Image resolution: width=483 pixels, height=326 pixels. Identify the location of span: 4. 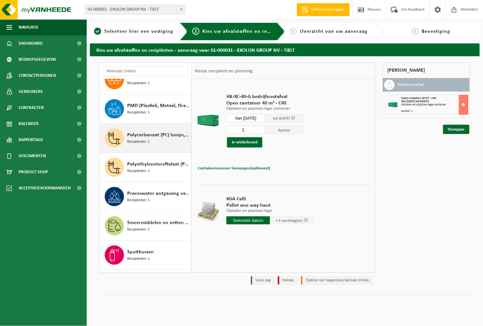
(415, 31).